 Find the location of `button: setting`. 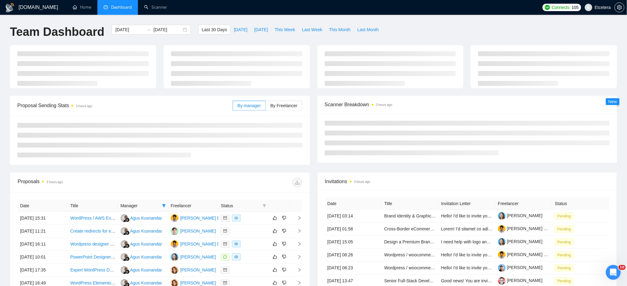

button: setting is located at coordinates (620, 7).